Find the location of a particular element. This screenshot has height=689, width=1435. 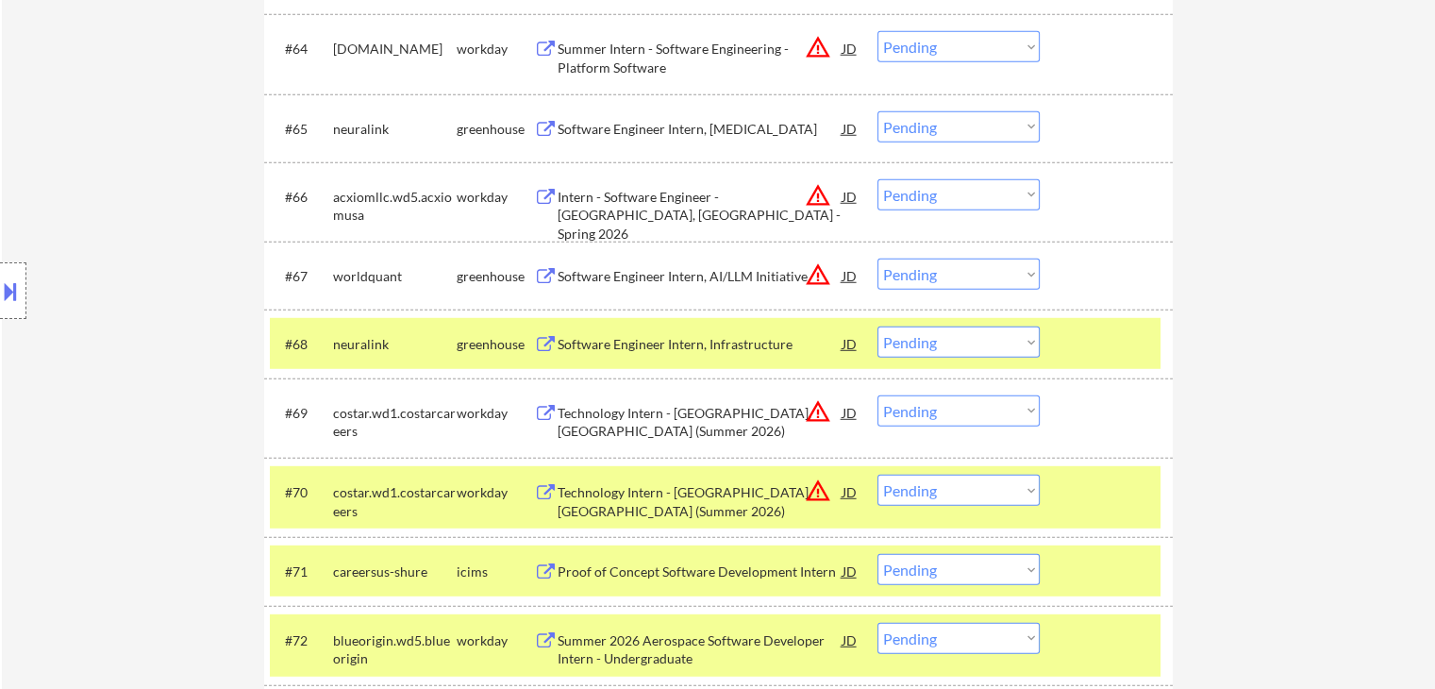

div: worldquant is located at coordinates (394, 277).